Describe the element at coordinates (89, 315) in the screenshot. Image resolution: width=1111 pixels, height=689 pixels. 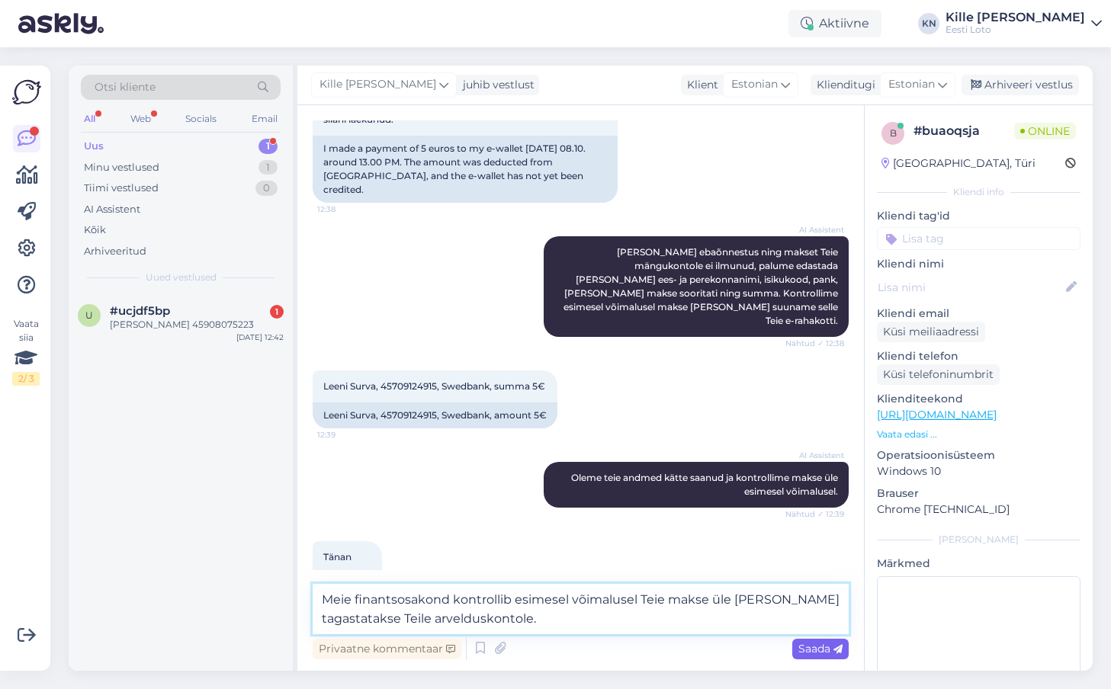
I see `span: u` at that location.